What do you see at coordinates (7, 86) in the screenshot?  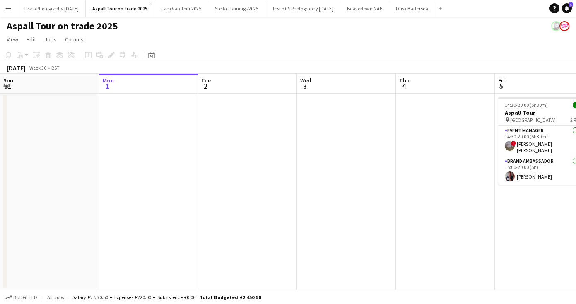 I see `span: 31` at bounding box center [7, 86].